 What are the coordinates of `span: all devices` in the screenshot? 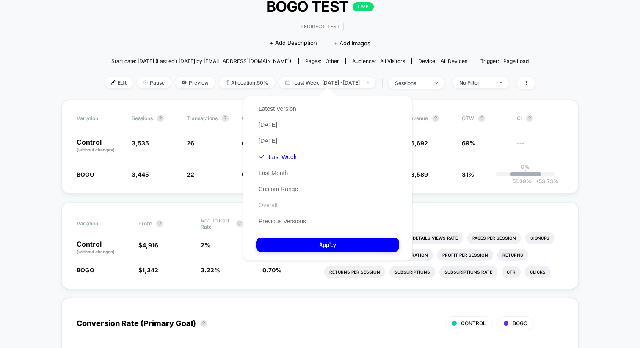 It's located at (454, 61).